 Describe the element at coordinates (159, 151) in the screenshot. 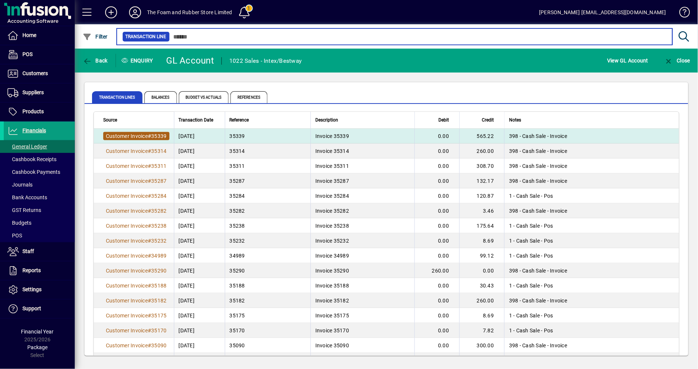

I see `span: 35314` at that location.